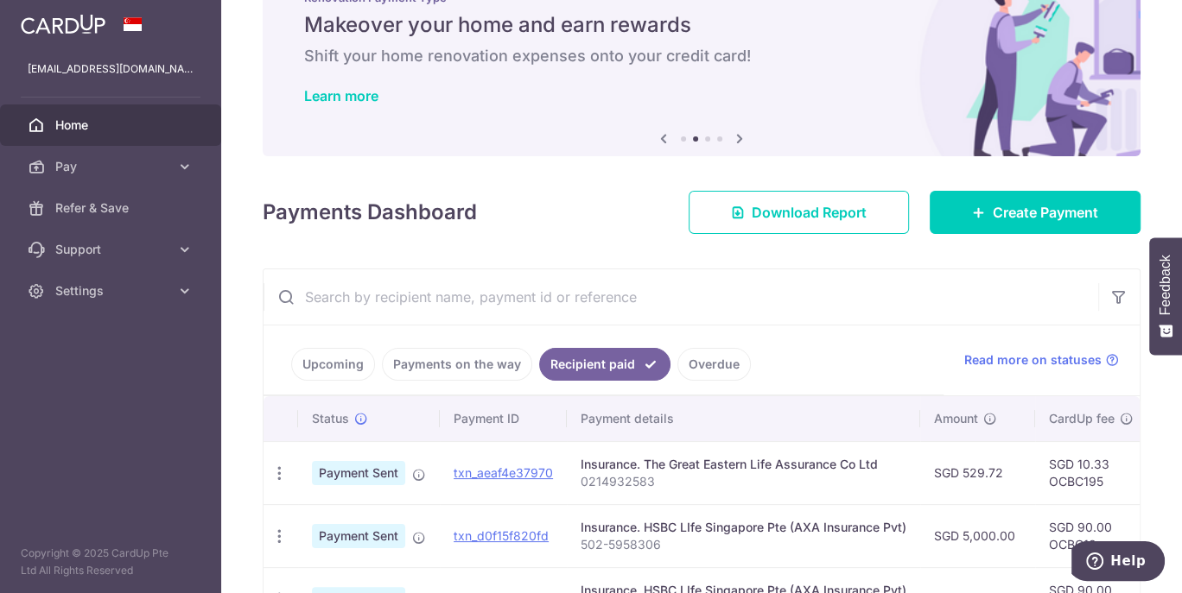 The height and width of the screenshot is (593, 1182). I want to click on span: Download Report, so click(808, 212).